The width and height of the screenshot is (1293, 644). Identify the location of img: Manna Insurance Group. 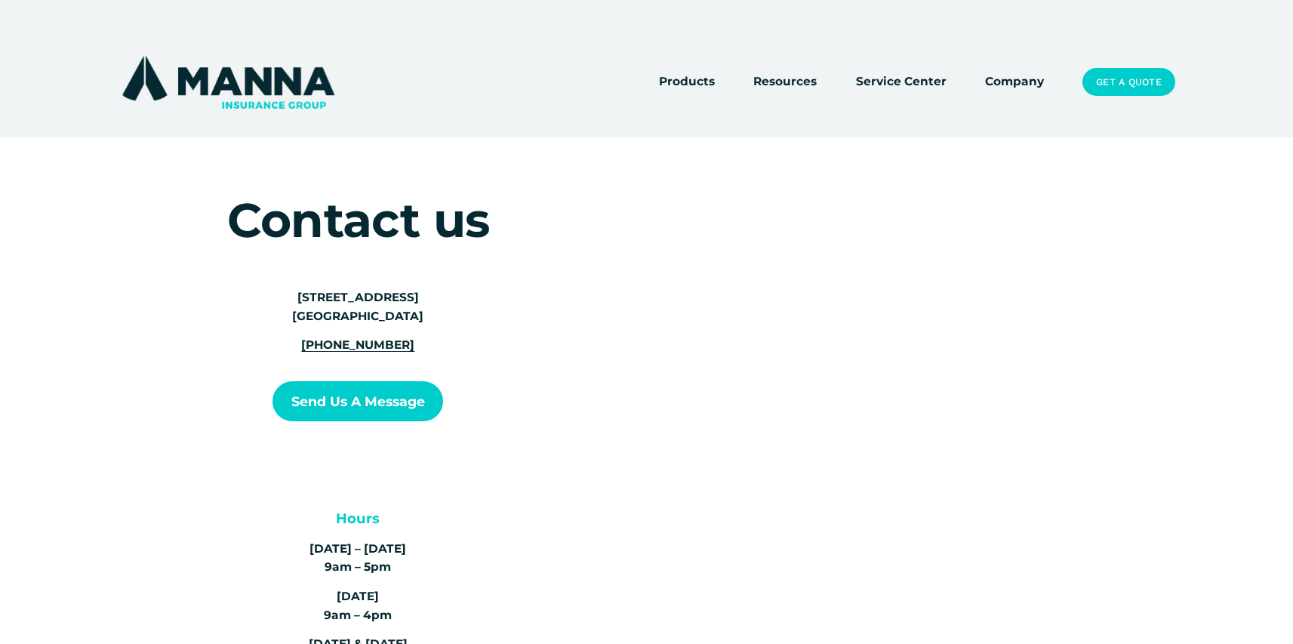
(228, 82).